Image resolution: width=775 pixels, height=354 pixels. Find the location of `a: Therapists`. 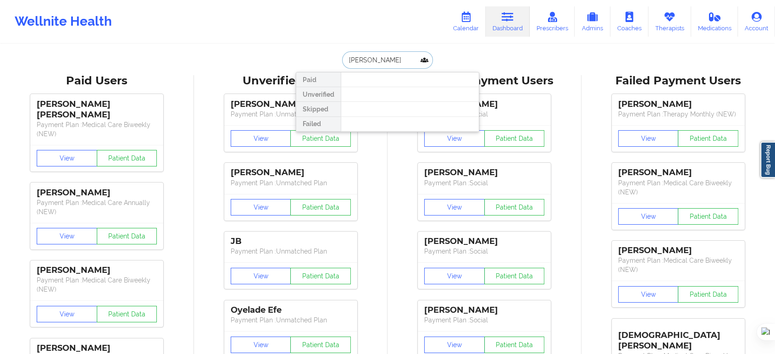

a: Therapists is located at coordinates (669, 22).